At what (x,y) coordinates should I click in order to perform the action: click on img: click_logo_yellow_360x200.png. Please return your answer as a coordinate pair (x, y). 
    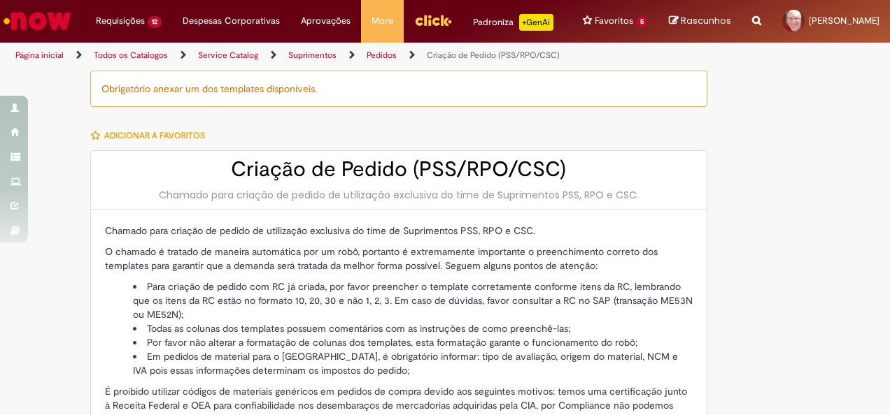
    Looking at the image, I should click on (433, 20).